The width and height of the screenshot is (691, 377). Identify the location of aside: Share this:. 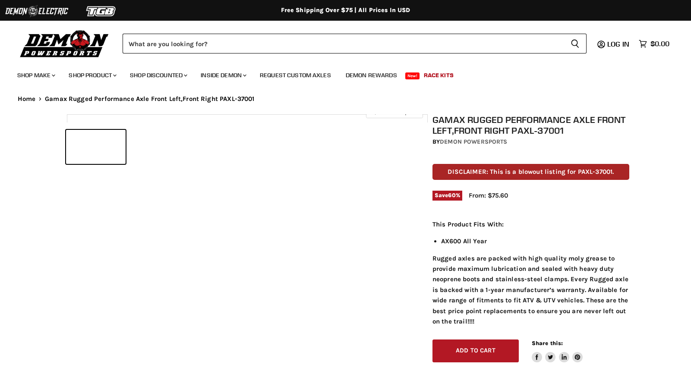
(557, 351).